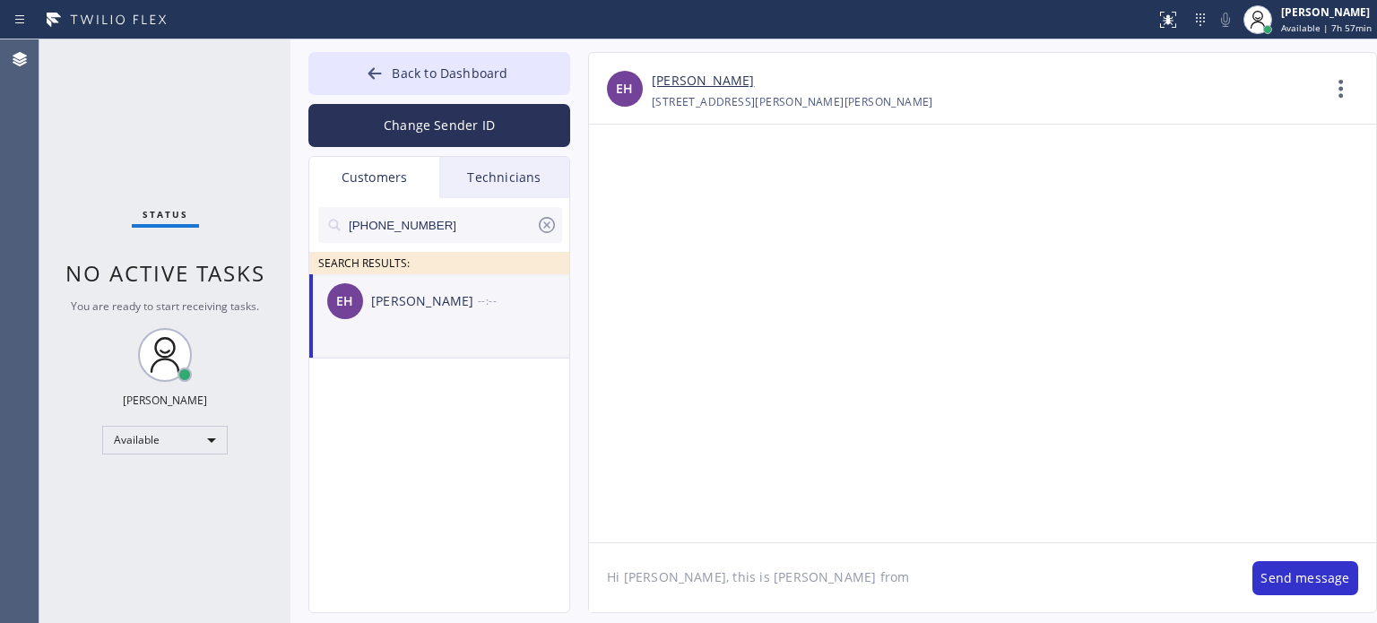 This screenshot has height=623, width=1377. What do you see at coordinates (165, 440) in the screenshot?
I see `div: Available` at bounding box center [165, 440].